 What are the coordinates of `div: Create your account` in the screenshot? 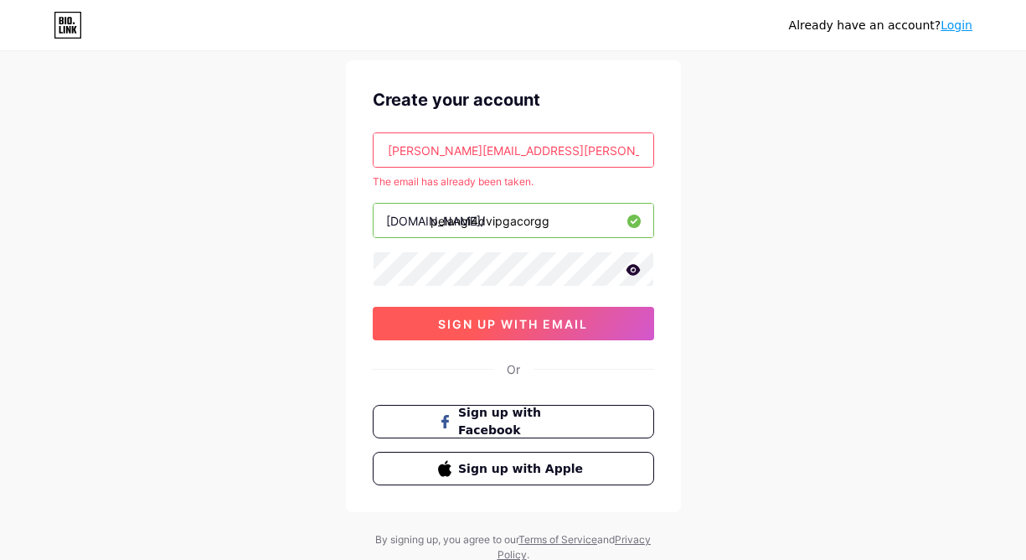 It's located at (514, 100).